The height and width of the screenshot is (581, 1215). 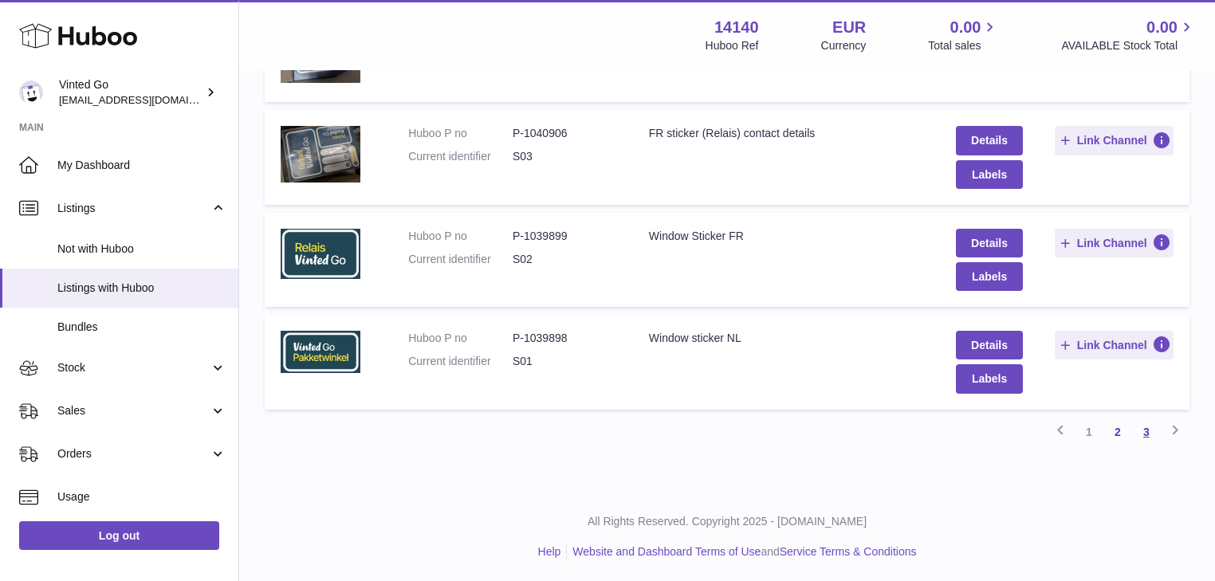 I want to click on span: Sales, so click(x=133, y=411).